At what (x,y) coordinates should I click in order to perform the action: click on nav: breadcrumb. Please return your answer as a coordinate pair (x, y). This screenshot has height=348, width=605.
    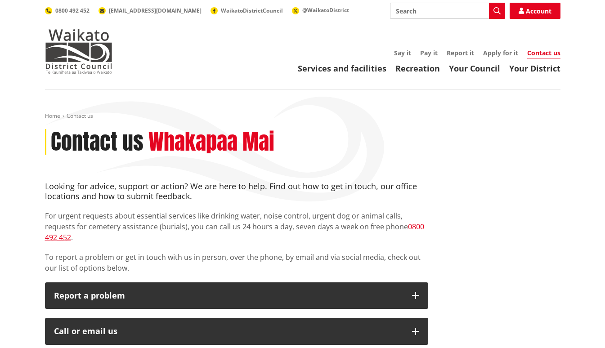
    Looking at the image, I should click on (302, 116).